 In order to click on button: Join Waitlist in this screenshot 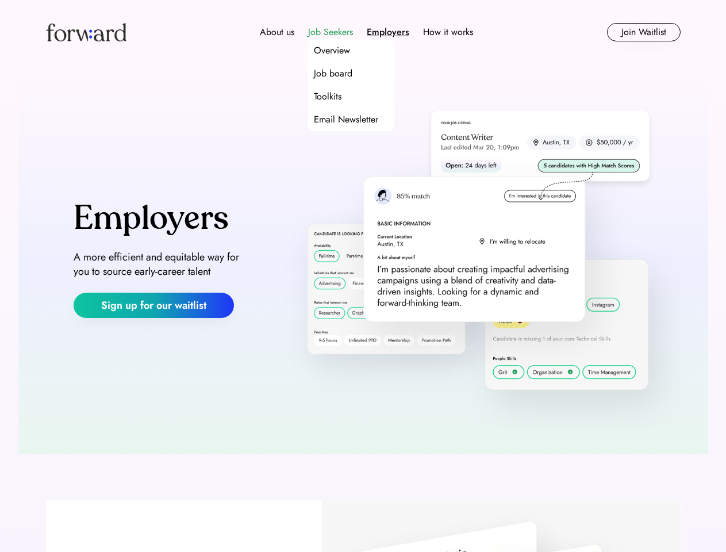, I will do `click(643, 32)`.